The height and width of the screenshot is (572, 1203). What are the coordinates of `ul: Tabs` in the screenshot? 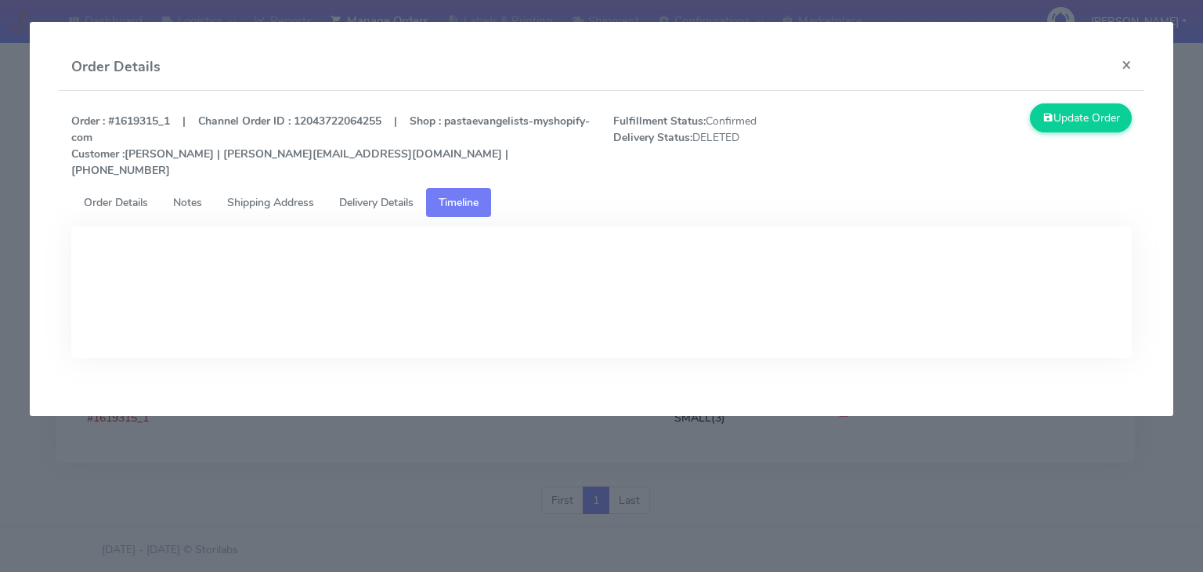 It's located at (601, 202).